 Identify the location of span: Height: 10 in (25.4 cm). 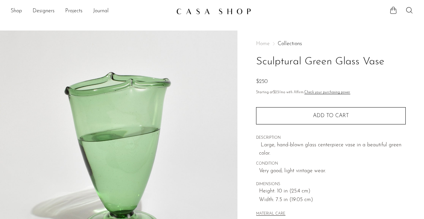
(332, 192).